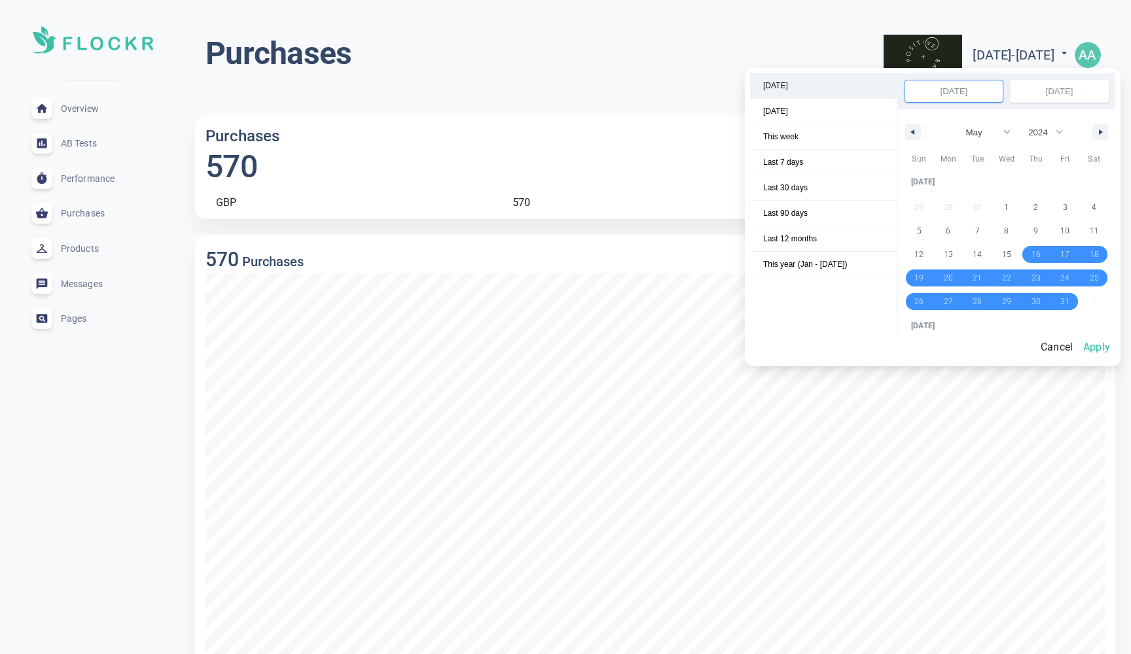 The image size is (1131, 654). I want to click on button: 8, so click(1007, 231).